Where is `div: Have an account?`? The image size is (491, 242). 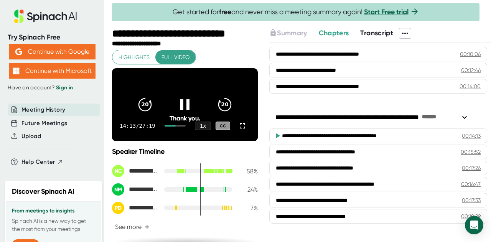
div: Have an account? is located at coordinates (52, 88).